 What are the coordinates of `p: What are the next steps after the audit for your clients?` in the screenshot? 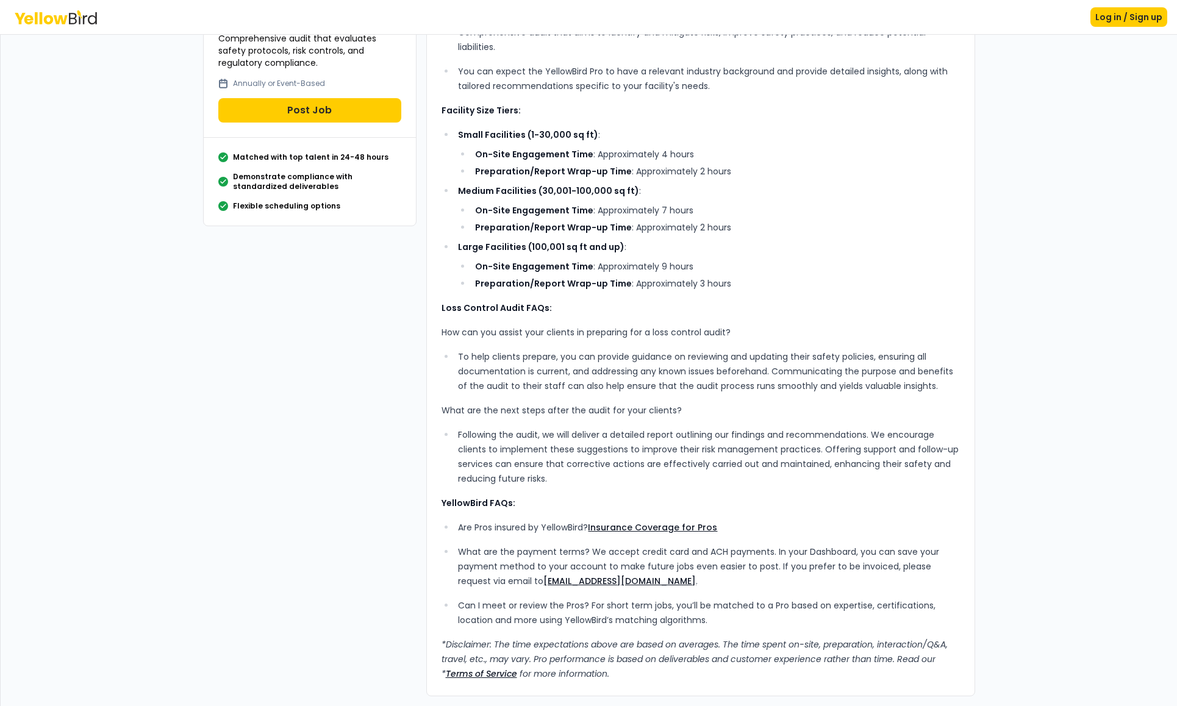 It's located at (701, 410).